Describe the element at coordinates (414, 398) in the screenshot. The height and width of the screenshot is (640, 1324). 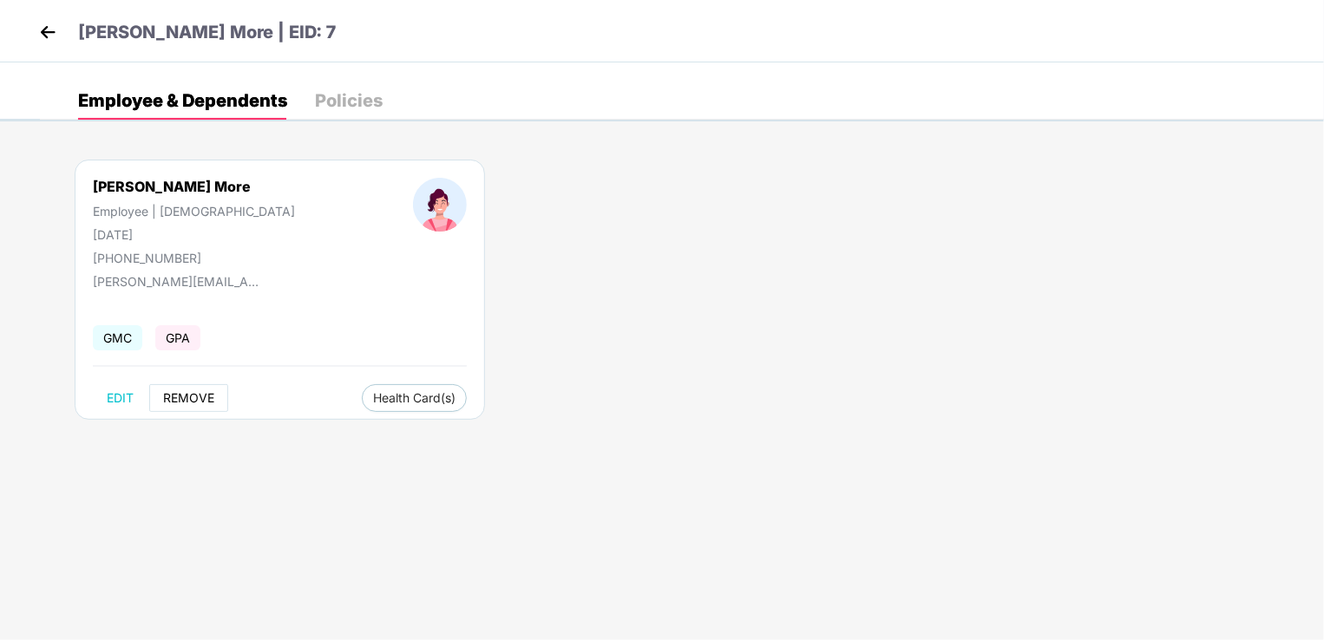
I see `button: Health Card(s)` at that location.